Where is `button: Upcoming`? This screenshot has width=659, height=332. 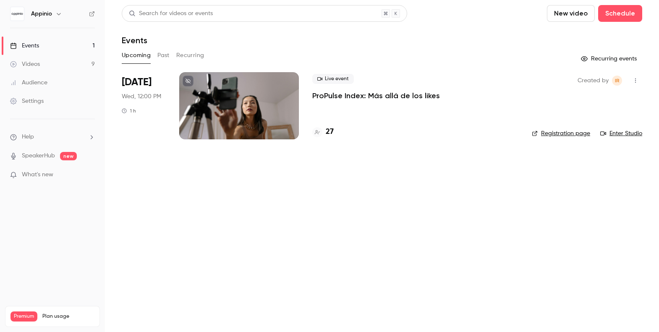 button: Upcoming is located at coordinates (136, 55).